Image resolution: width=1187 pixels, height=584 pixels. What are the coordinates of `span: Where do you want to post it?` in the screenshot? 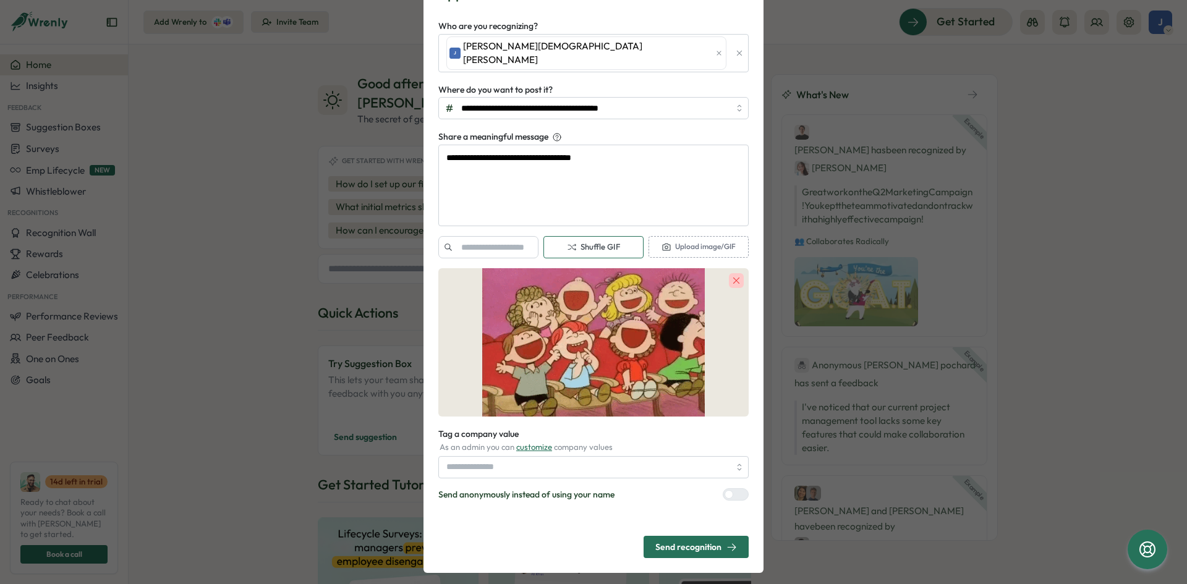 It's located at (495, 90).